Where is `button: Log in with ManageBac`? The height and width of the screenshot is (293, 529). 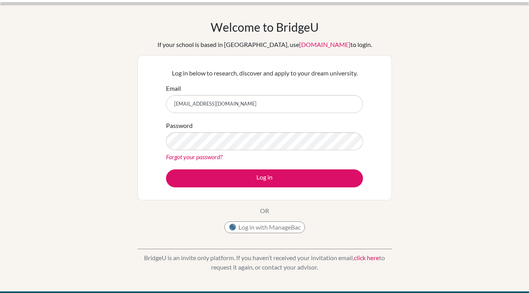
button: Log in with ManageBac is located at coordinates (265, 228).